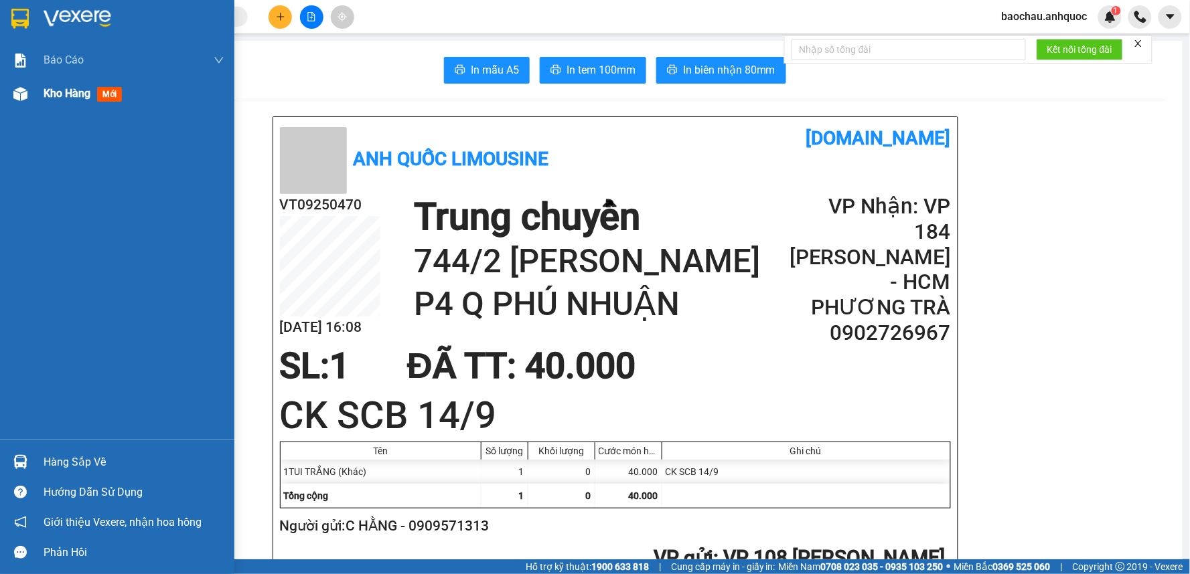 The image size is (1190, 574). I want to click on span: Báo cáo, so click(64, 60).